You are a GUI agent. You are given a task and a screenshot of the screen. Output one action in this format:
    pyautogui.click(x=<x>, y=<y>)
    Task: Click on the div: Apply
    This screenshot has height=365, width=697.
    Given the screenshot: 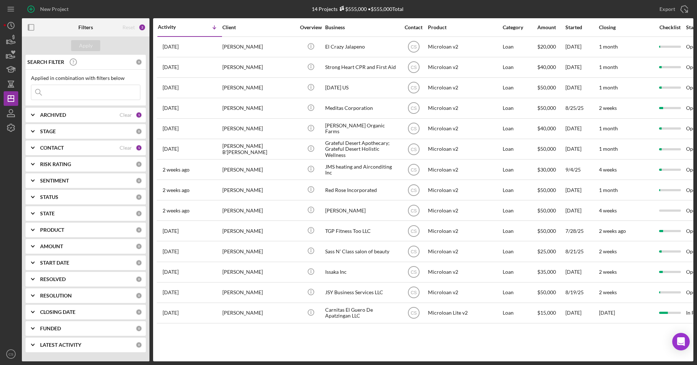 What is the action you would take?
    pyautogui.click(x=86, y=46)
    